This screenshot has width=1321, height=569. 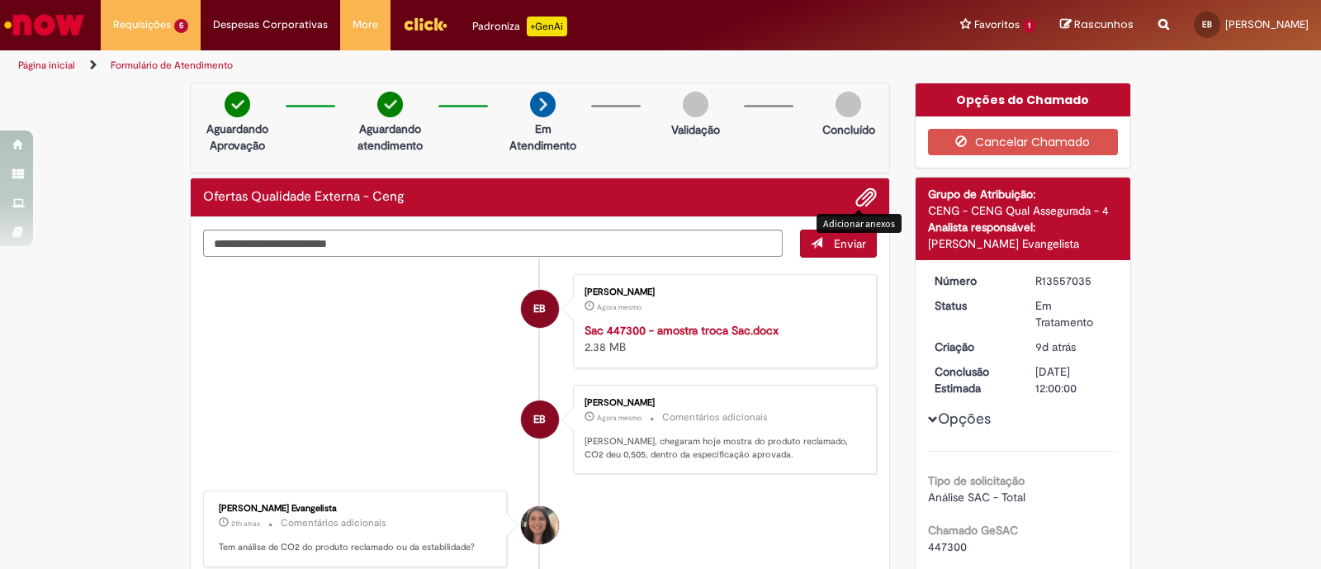 What do you see at coordinates (1073, 314) in the screenshot?
I see `div: Em Tratamento` at bounding box center [1073, 314].